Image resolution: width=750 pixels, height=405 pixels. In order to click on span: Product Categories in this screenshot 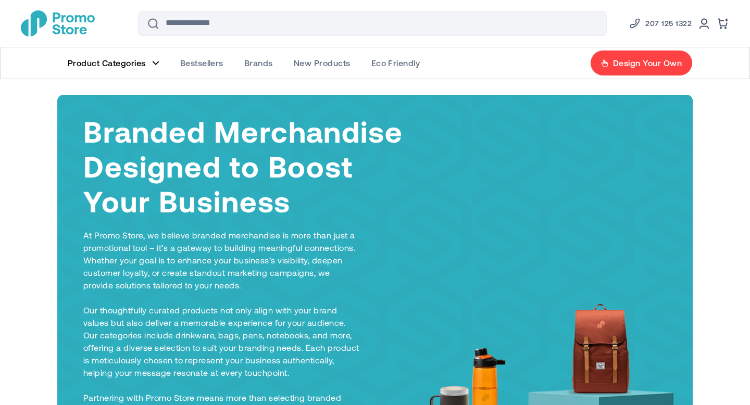, I will do `click(107, 63)`.